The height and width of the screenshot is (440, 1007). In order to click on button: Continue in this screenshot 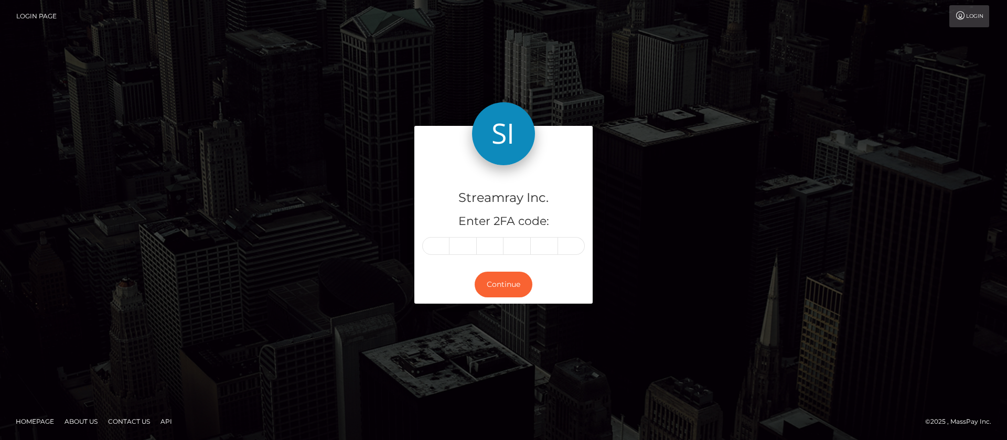, I will do `click(504, 284)`.